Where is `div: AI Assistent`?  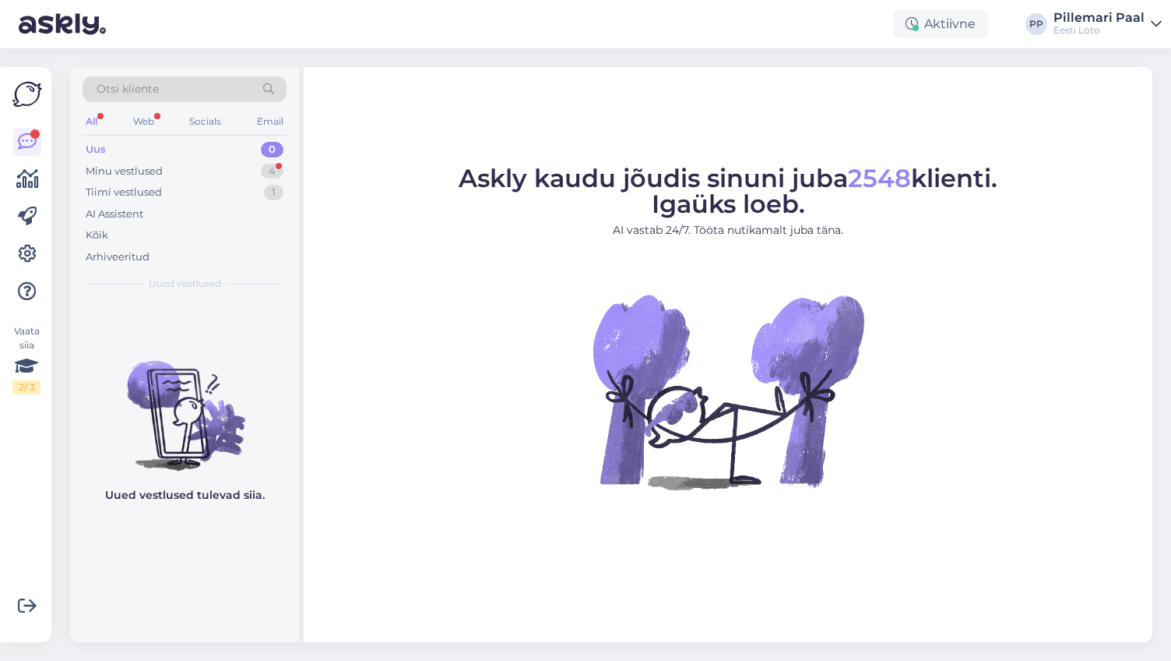 div: AI Assistent is located at coordinates (114, 214).